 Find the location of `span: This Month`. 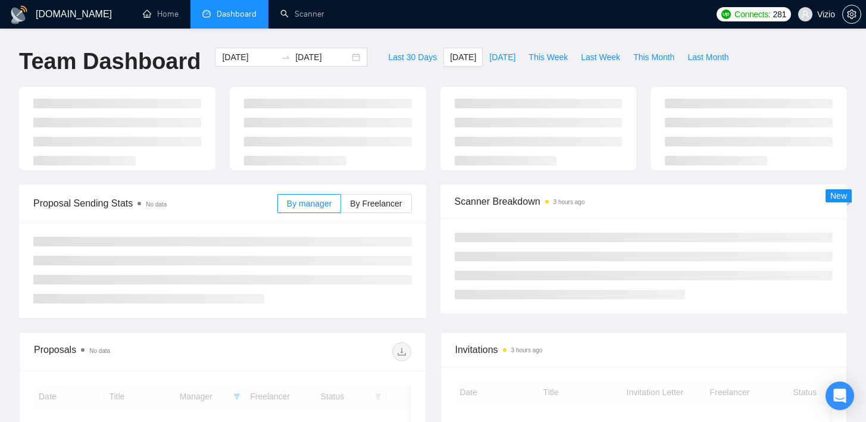

span: This Month is located at coordinates (653, 57).